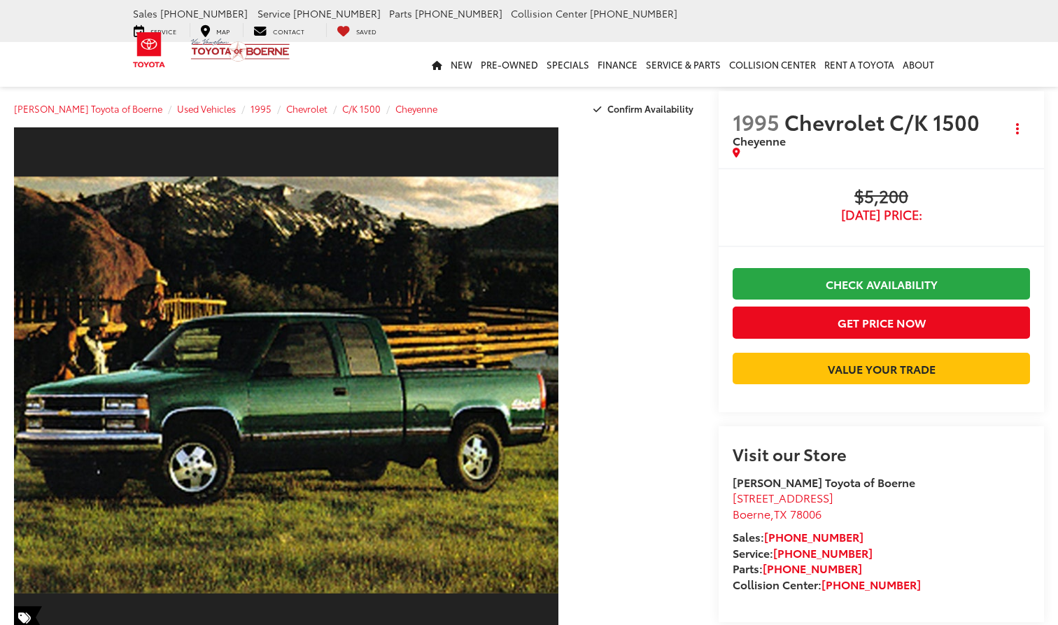  I want to click on a: Check Availability, so click(881, 283).